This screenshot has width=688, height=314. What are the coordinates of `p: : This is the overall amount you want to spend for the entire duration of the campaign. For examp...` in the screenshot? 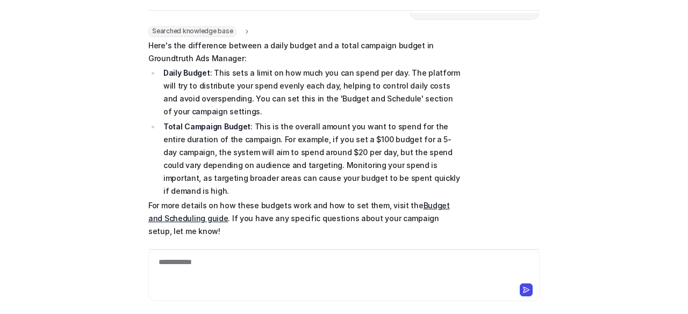 It's located at (313, 159).